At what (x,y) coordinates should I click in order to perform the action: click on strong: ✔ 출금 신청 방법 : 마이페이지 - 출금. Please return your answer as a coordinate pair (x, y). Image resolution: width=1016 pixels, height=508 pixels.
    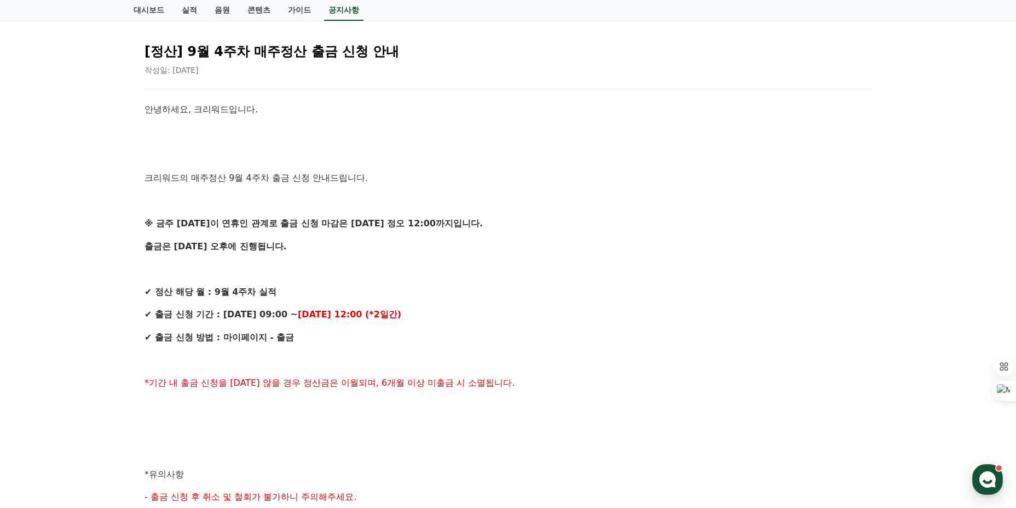
    Looking at the image, I should click on (219, 337).